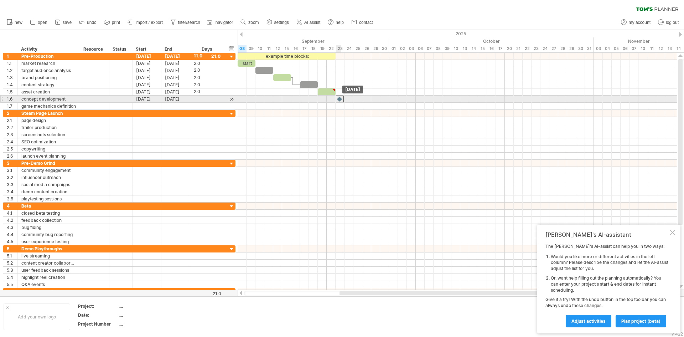 Image resolution: width=684 pixels, height=337 pixels. I want to click on span: filter/search, so click(189, 22).